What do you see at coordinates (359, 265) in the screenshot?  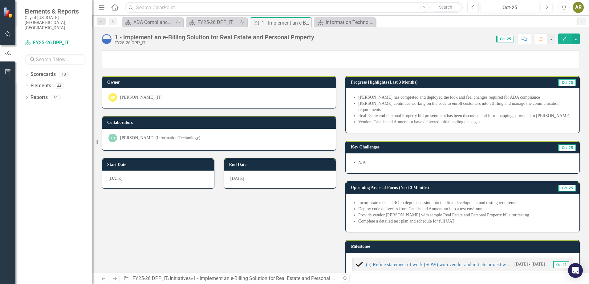 I see `img: Completed` at bounding box center [359, 265].